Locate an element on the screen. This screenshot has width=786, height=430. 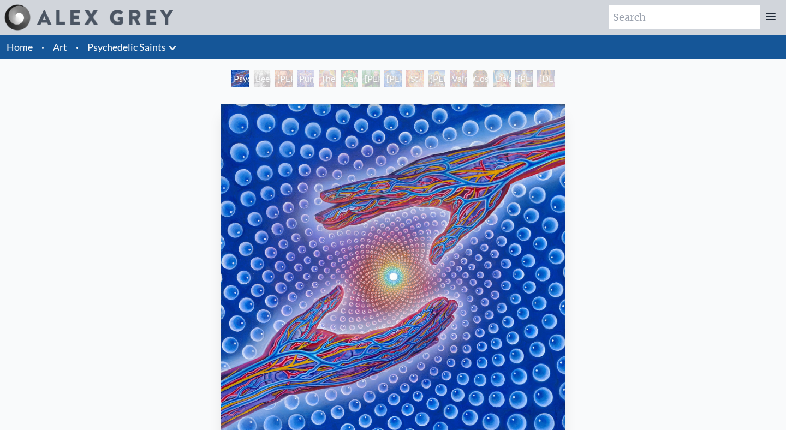
div: Dalai Lama is located at coordinates (502, 79).